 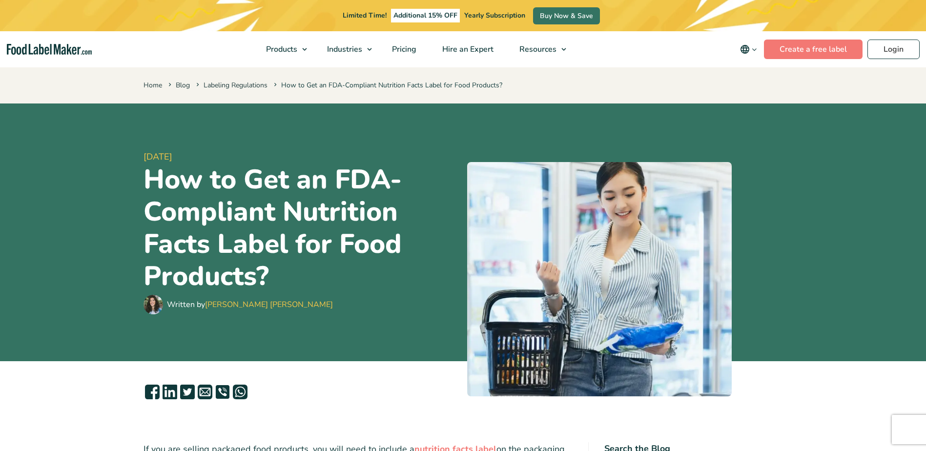 I want to click on a: Blog, so click(x=183, y=85).